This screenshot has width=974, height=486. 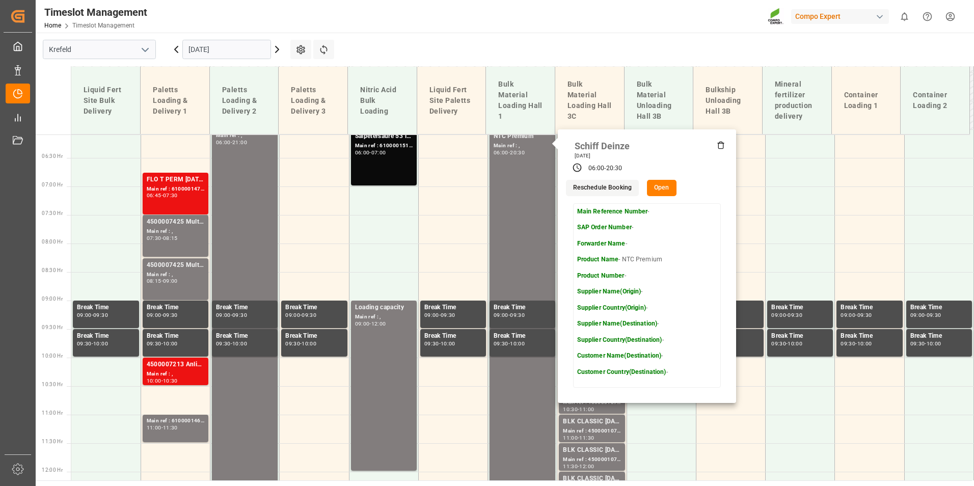 What do you see at coordinates (601, 276) in the screenshot?
I see `strong: Product Number` at bounding box center [601, 276].